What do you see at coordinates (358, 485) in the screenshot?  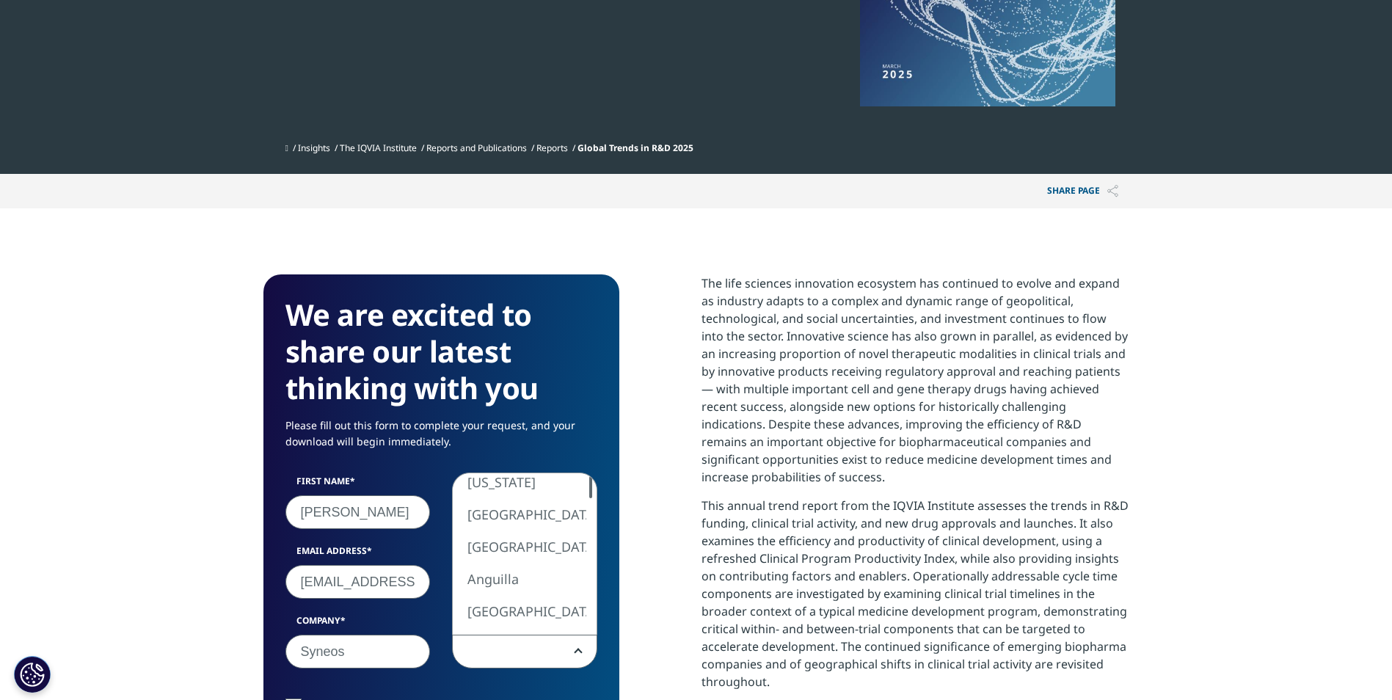 I see `label: First Name` at bounding box center [358, 485].